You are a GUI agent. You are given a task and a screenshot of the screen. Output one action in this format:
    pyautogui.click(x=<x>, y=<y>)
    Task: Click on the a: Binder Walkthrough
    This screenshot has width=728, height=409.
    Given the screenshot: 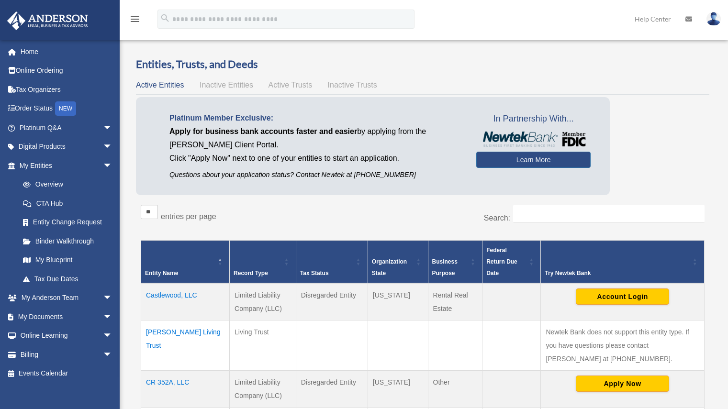 What is the action you would take?
    pyautogui.click(x=67, y=241)
    